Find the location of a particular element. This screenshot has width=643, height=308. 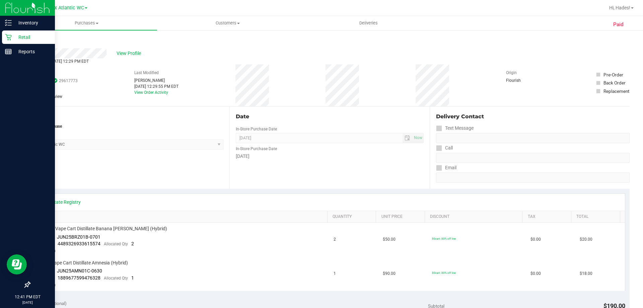

a: Total is located at coordinates (597, 217).